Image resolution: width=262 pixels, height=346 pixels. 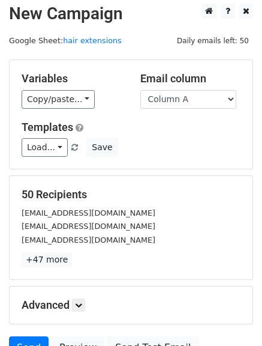 What do you see at coordinates (191, 79) in the screenshot?
I see `h5: Email column` at bounding box center [191, 79].